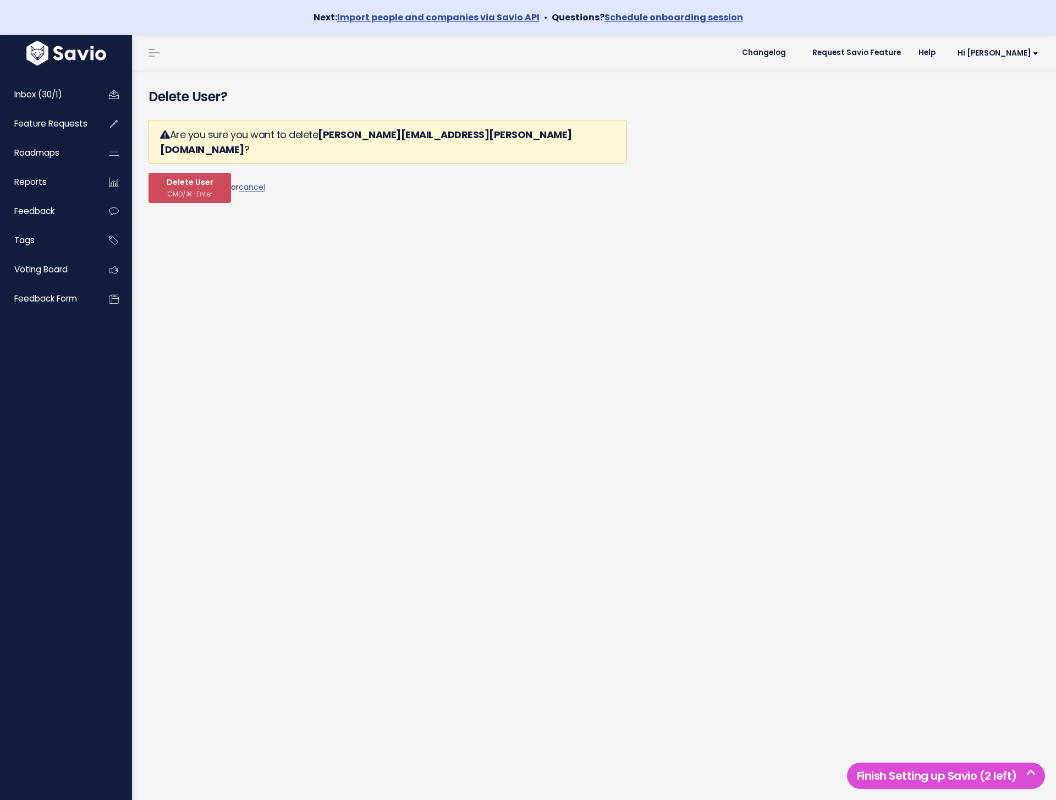 Image resolution: width=1056 pixels, height=800 pixels. What do you see at coordinates (47, 299) in the screenshot?
I see `a: Feedback form` at bounding box center [47, 299].